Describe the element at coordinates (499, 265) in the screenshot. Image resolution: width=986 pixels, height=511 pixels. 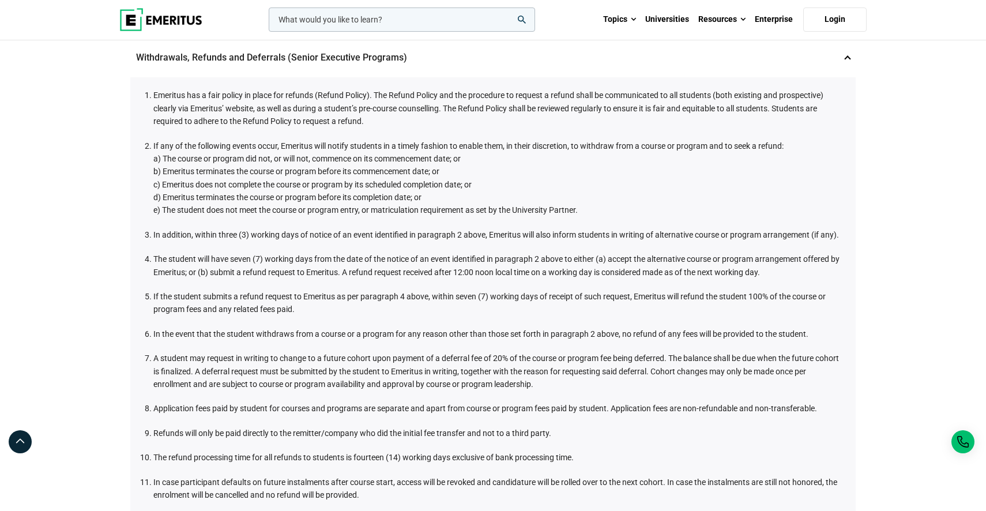
I see `li: The student will have seven (7) working days from the date of the notice of an event identified i...` at that location.